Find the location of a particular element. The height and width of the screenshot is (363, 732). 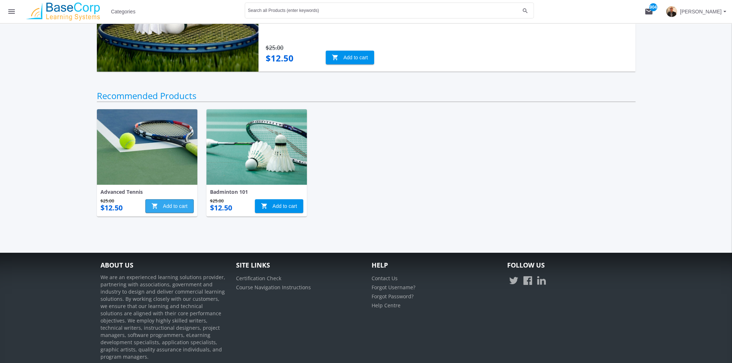

a: Course Navigation Instructions is located at coordinates (273, 287).